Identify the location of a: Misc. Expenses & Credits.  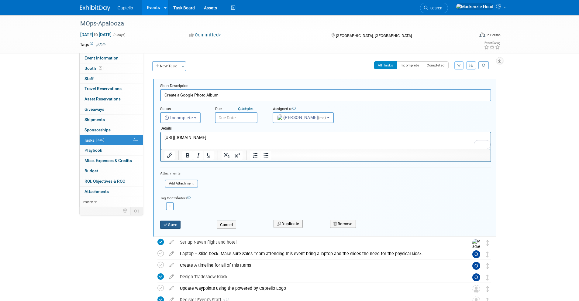
(111, 161).